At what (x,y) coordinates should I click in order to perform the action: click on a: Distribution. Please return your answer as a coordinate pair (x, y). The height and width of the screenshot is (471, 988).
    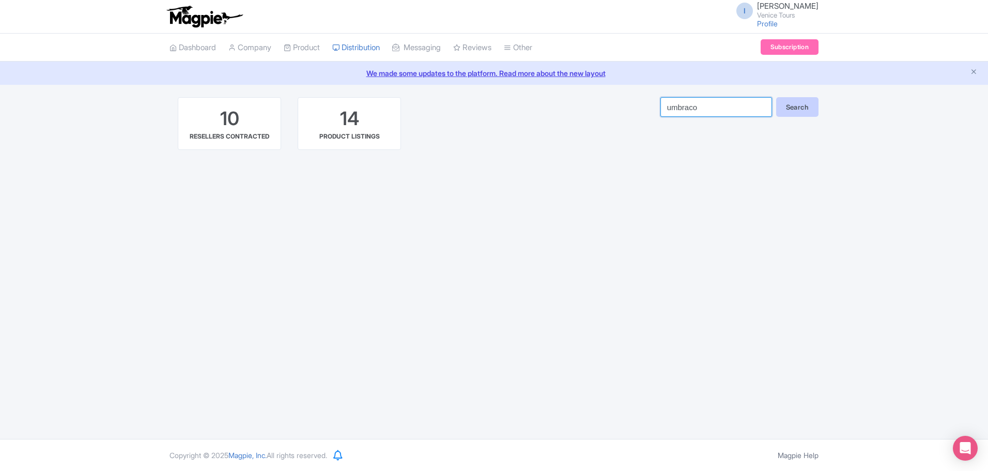
    Looking at the image, I should click on (356, 48).